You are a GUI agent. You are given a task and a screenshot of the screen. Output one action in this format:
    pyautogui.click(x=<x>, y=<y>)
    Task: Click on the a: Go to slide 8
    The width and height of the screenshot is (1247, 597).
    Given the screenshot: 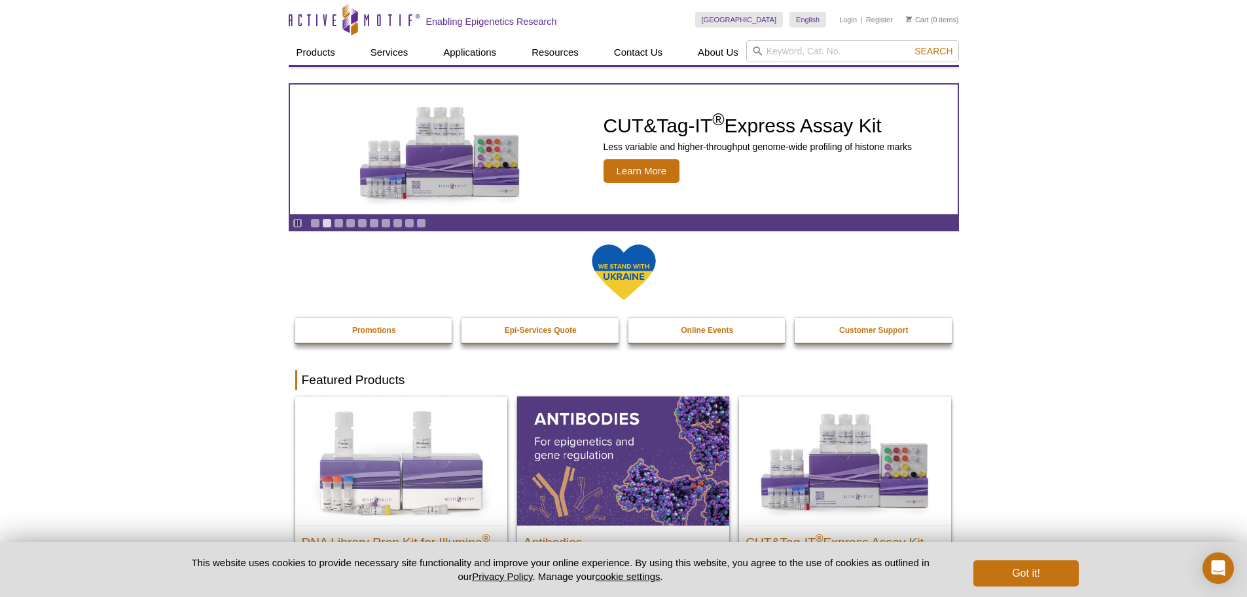 What is the action you would take?
    pyautogui.click(x=397, y=223)
    